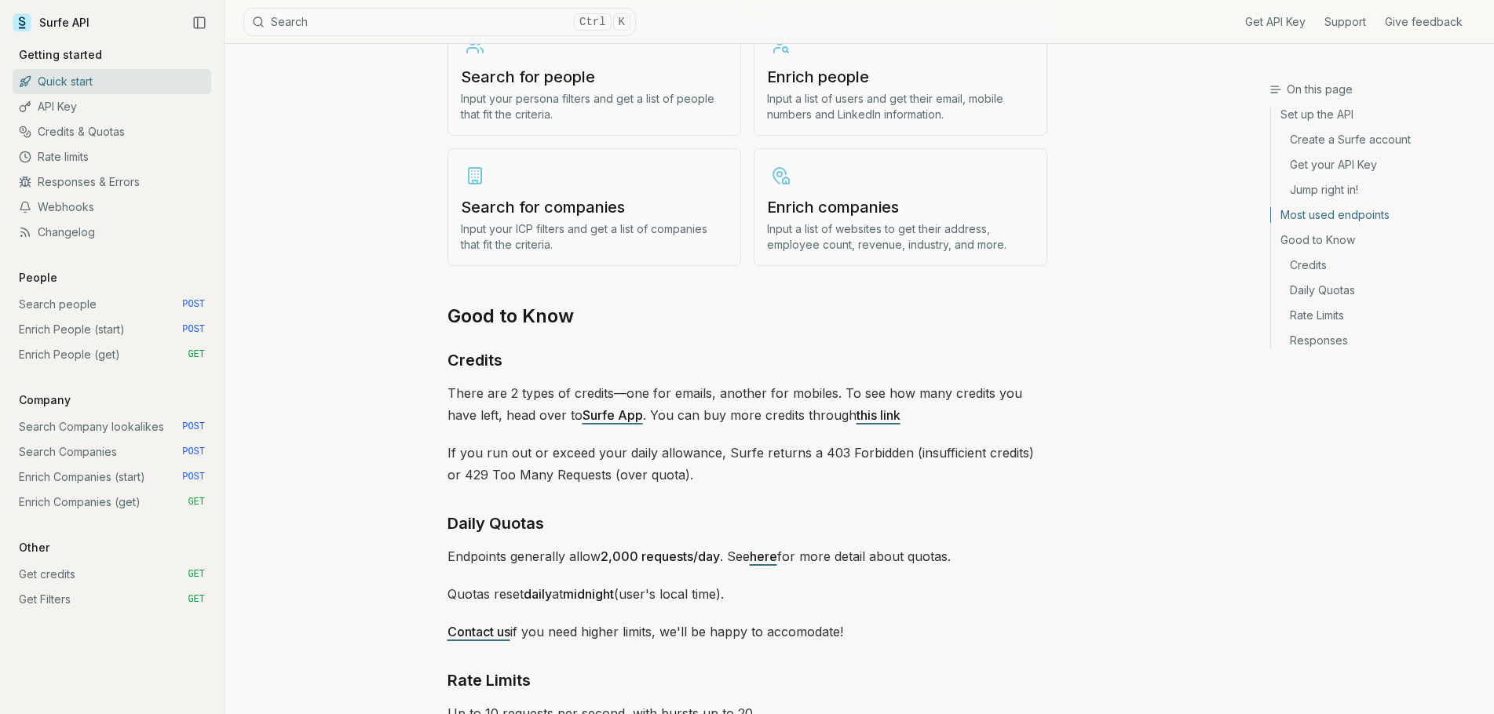 This screenshot has height=714, width=1494. I want to click on a: Set up the API, so click(1376, 117).